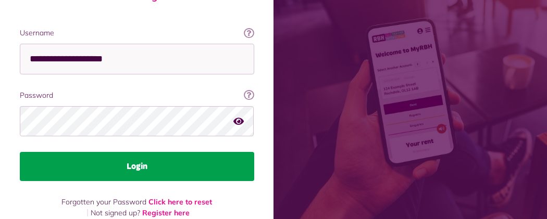 The height and width of the screenshot is (219, 547). I want to click on span: Not signed up?, so click(115, 213).